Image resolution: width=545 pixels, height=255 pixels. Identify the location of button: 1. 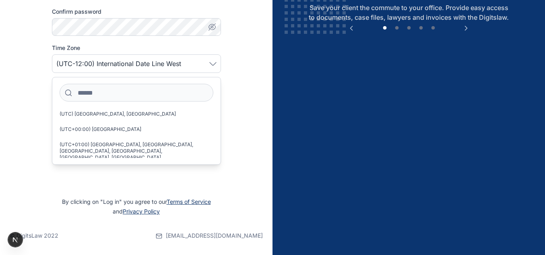
(385, 28).